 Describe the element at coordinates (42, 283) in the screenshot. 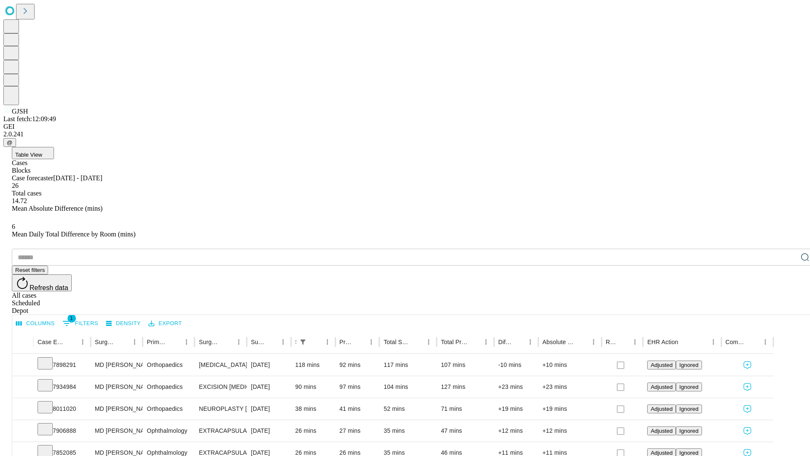

I see `button: Refresh data` at that location.